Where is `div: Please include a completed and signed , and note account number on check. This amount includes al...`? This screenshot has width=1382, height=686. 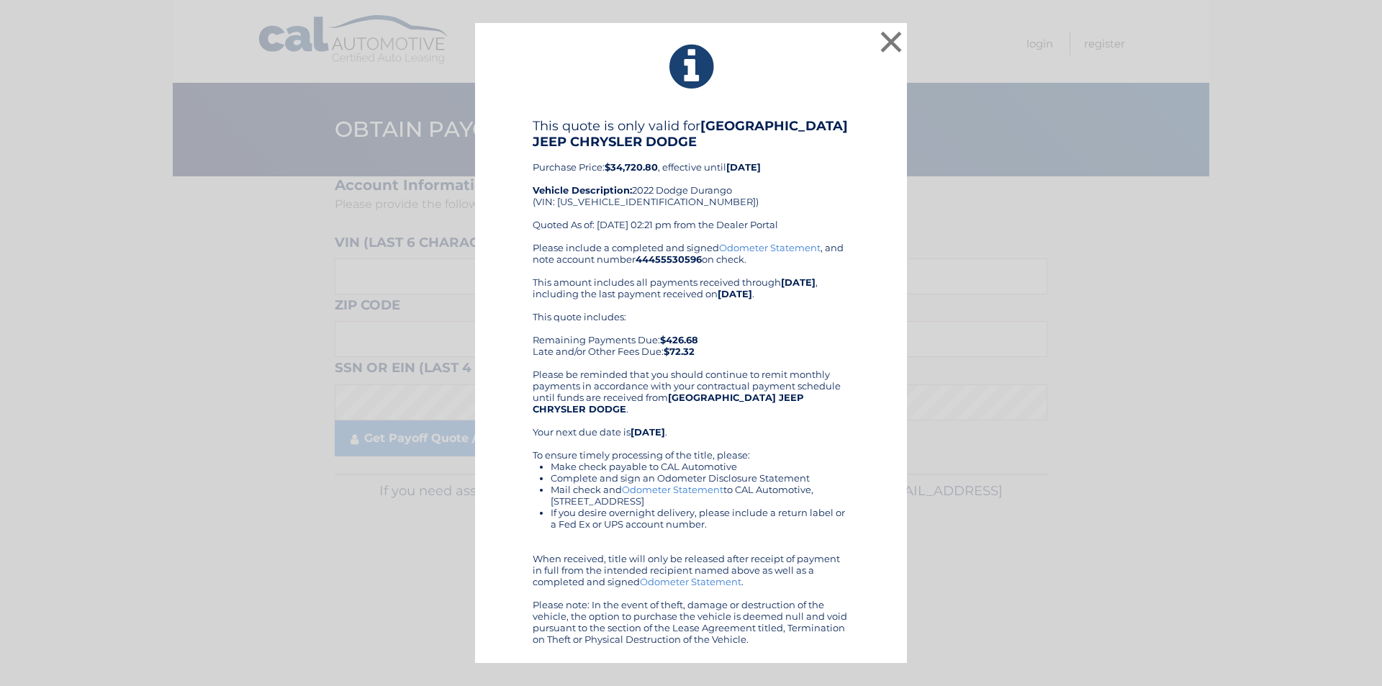
div: Please include a completed and signed , and note account number on check. This amount includes al... is located at coordinates (691, 443).